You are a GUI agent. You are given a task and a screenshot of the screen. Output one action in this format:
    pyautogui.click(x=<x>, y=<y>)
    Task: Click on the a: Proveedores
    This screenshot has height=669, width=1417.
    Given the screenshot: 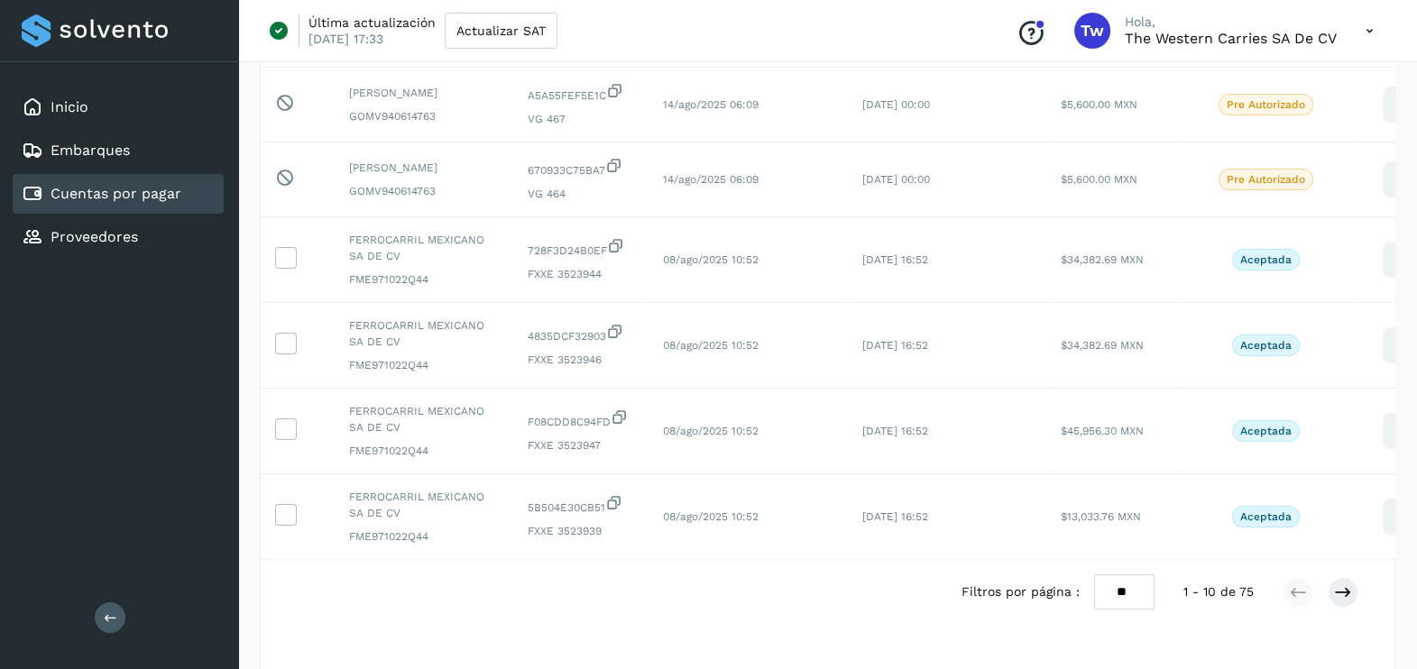 What is the action you would take?
    pyautogui.click(x=94, y=236)
    